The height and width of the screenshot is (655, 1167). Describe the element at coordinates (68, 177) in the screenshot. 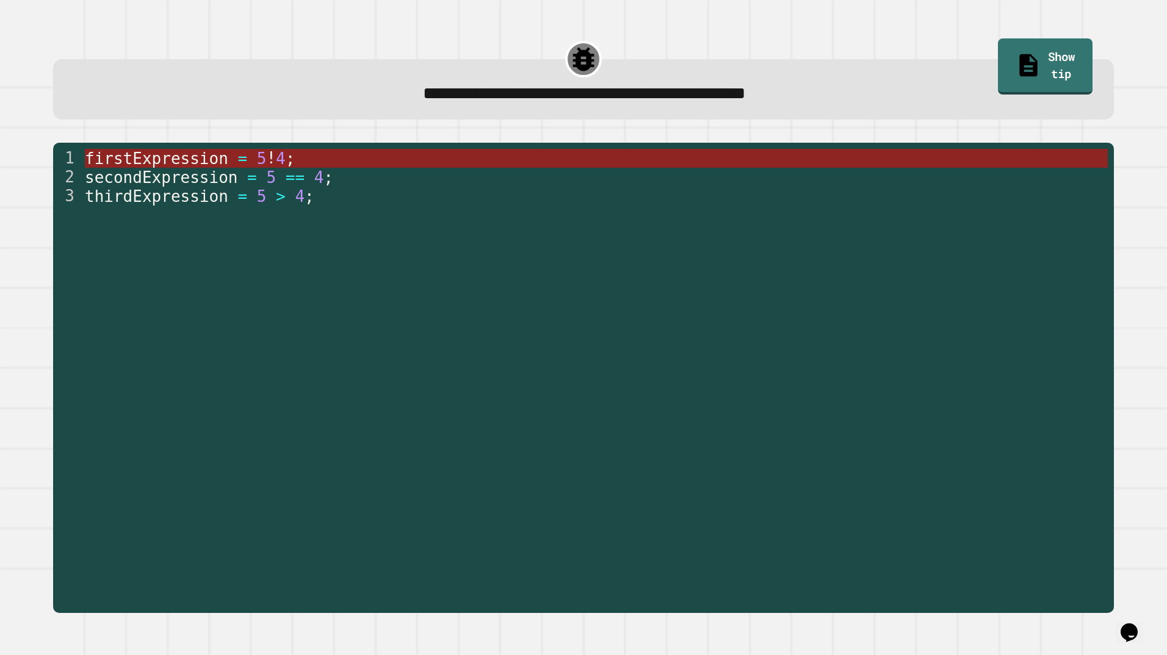

I see `div: 2` at that location.